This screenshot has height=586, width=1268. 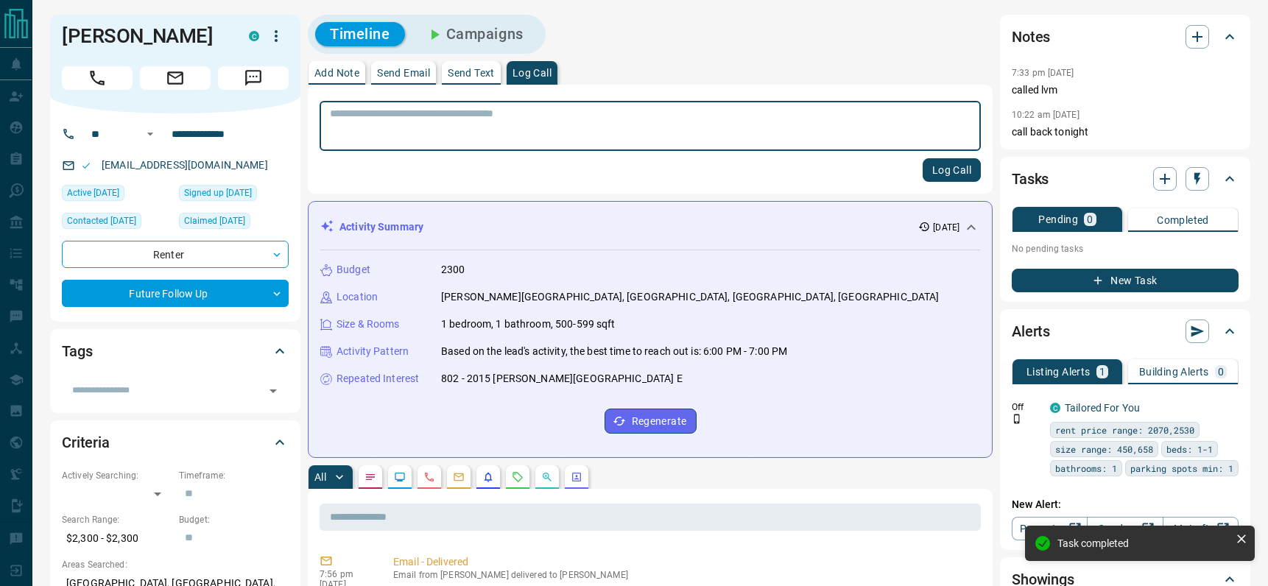 What do you see at coordinates (175, 78) in the screenshot?
I see `span: Email` at bounding box center [175, 78].